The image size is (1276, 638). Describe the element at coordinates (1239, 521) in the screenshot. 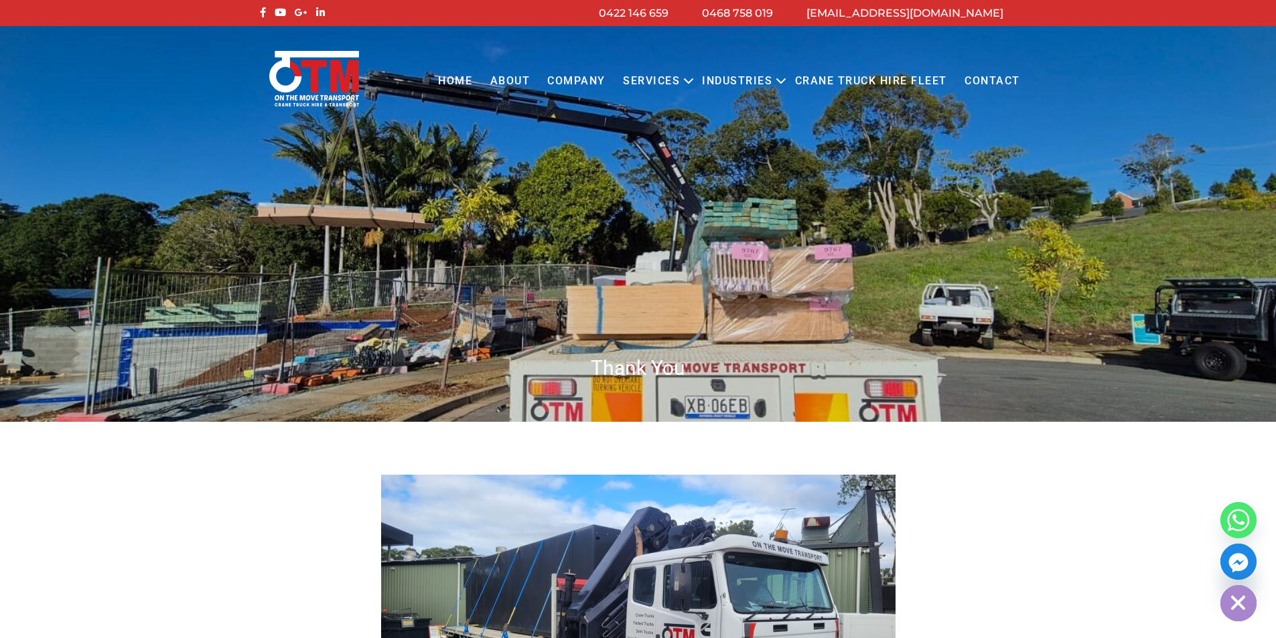

I see `a: Whatsapp` at that location.